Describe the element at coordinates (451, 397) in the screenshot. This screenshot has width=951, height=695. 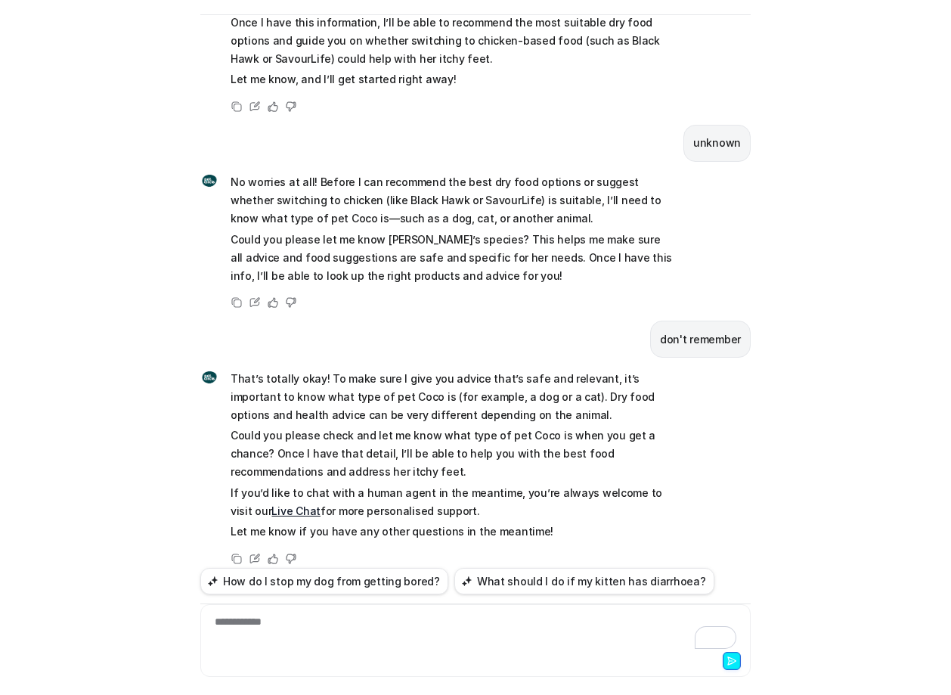
I see `p: That’s totally okay! To make sure I give you advice that’s safe and relevant, it’s important to k...` at that location.